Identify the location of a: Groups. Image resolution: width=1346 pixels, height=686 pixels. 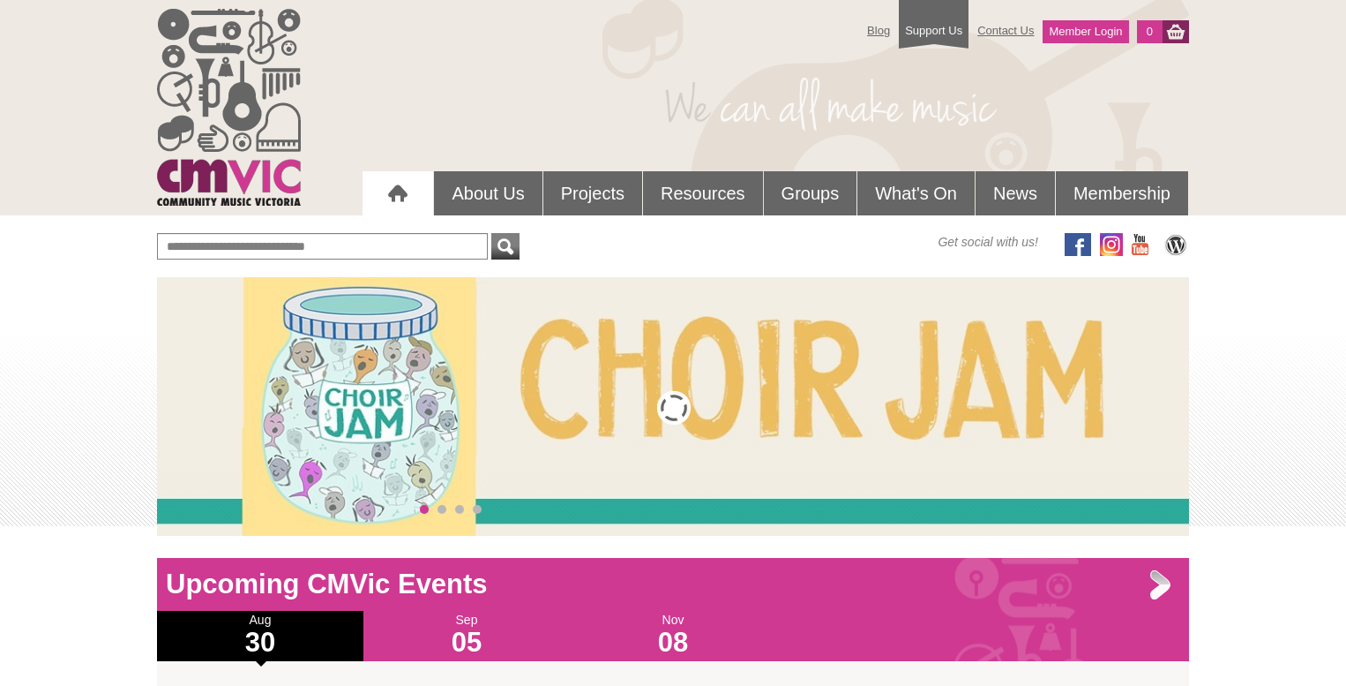
(811, 193).